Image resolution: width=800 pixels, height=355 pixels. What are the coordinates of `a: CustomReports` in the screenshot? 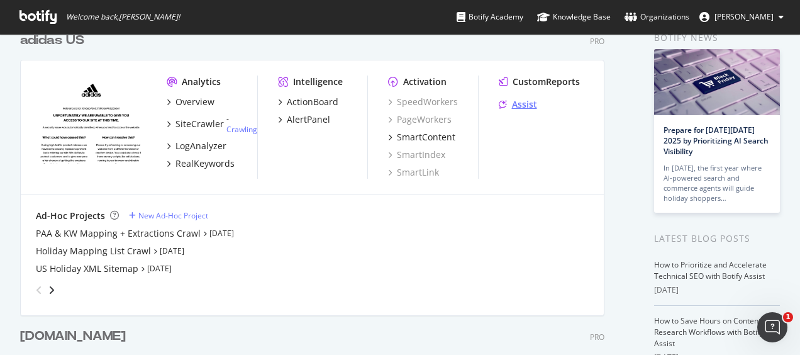 It's located at (539, 82).